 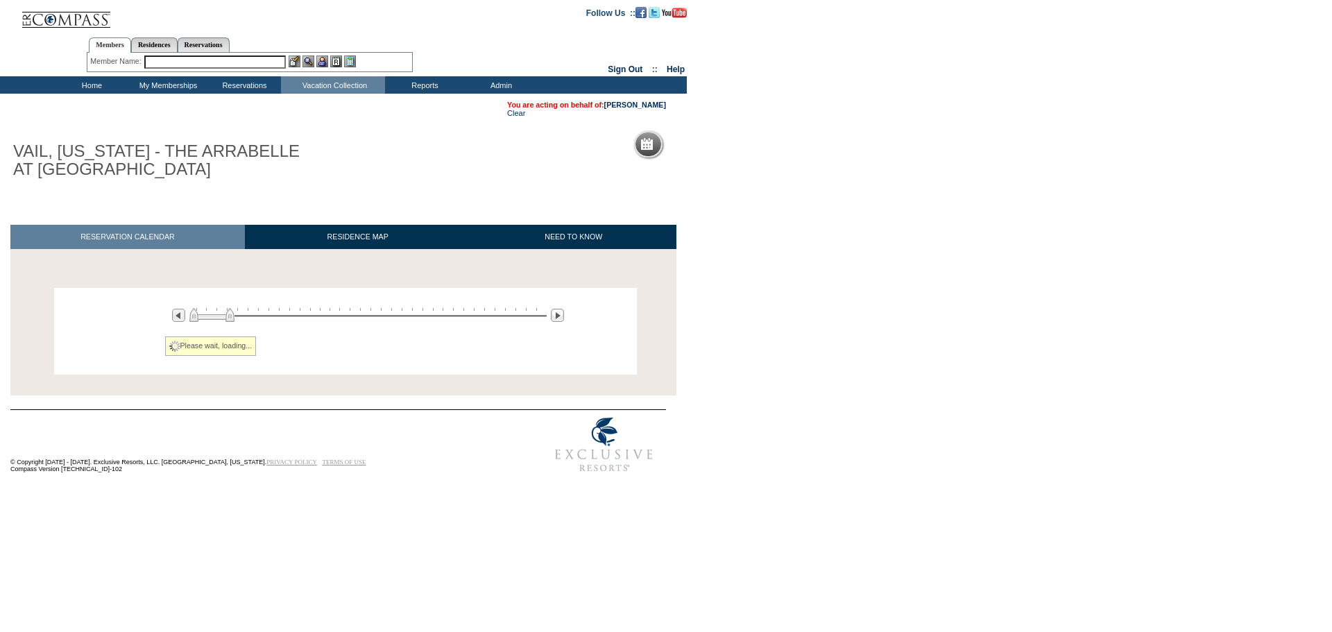 I want to click on img: View, so click(x=308, y=61).